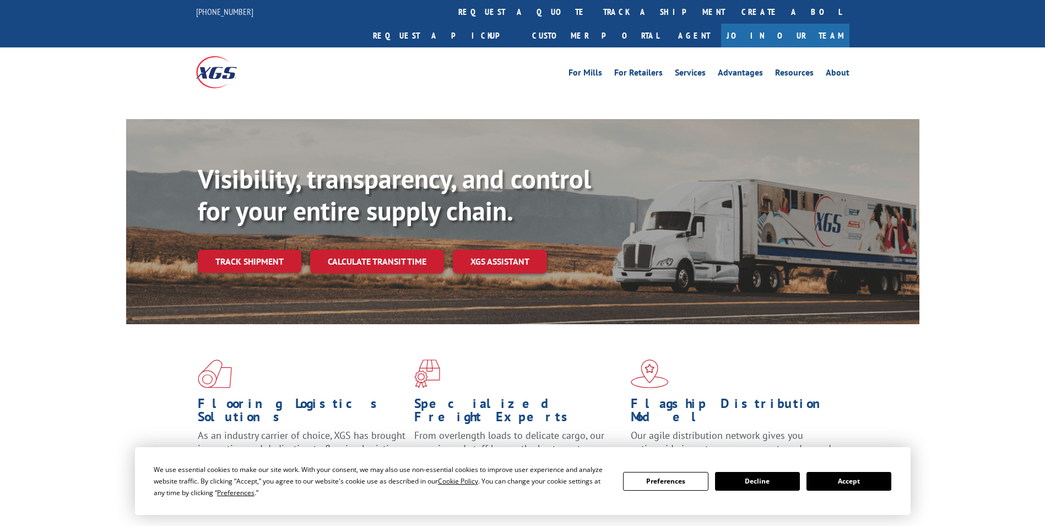 The image size is (1045, 526). Describe the element at coordinates (849, 481) in the screenshot. I see `button: Accept` at that location.